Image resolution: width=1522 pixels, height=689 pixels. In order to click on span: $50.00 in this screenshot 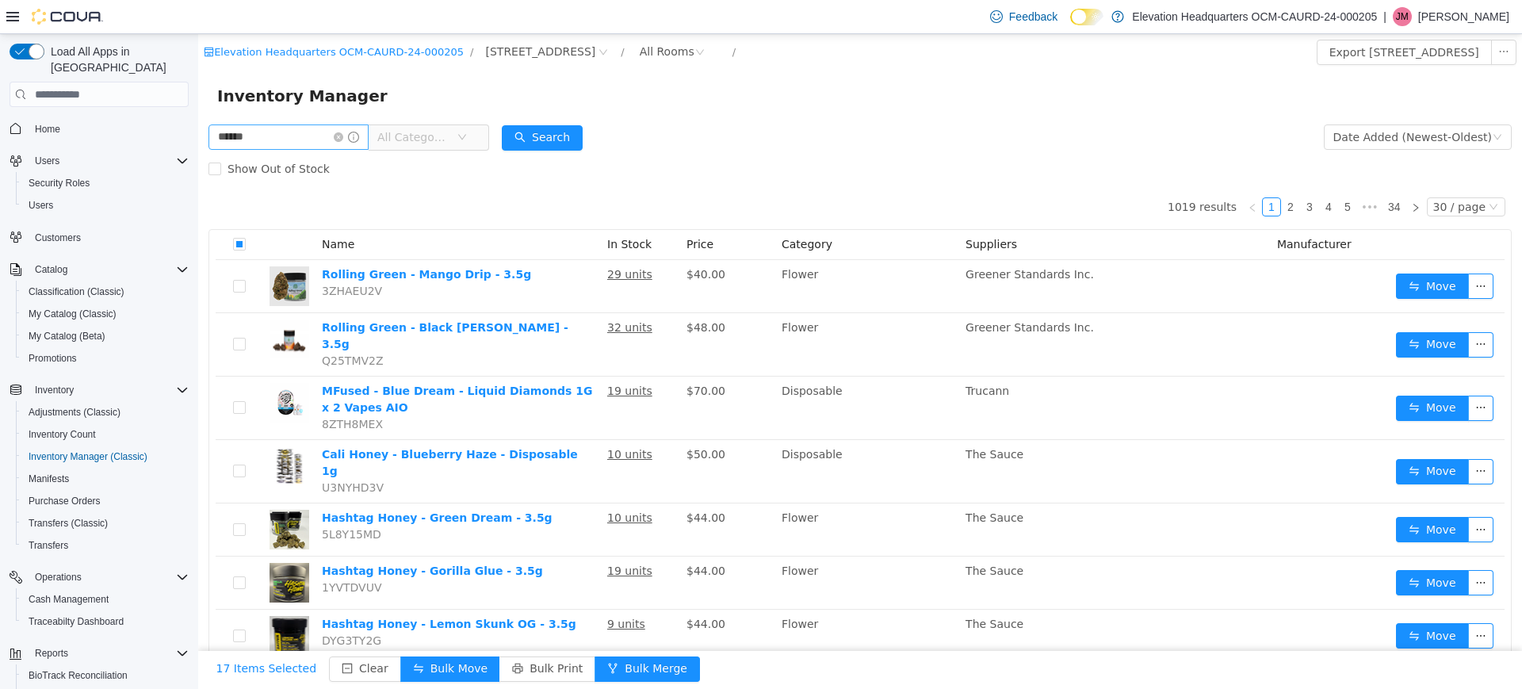, I will do `click(507, 420)`.